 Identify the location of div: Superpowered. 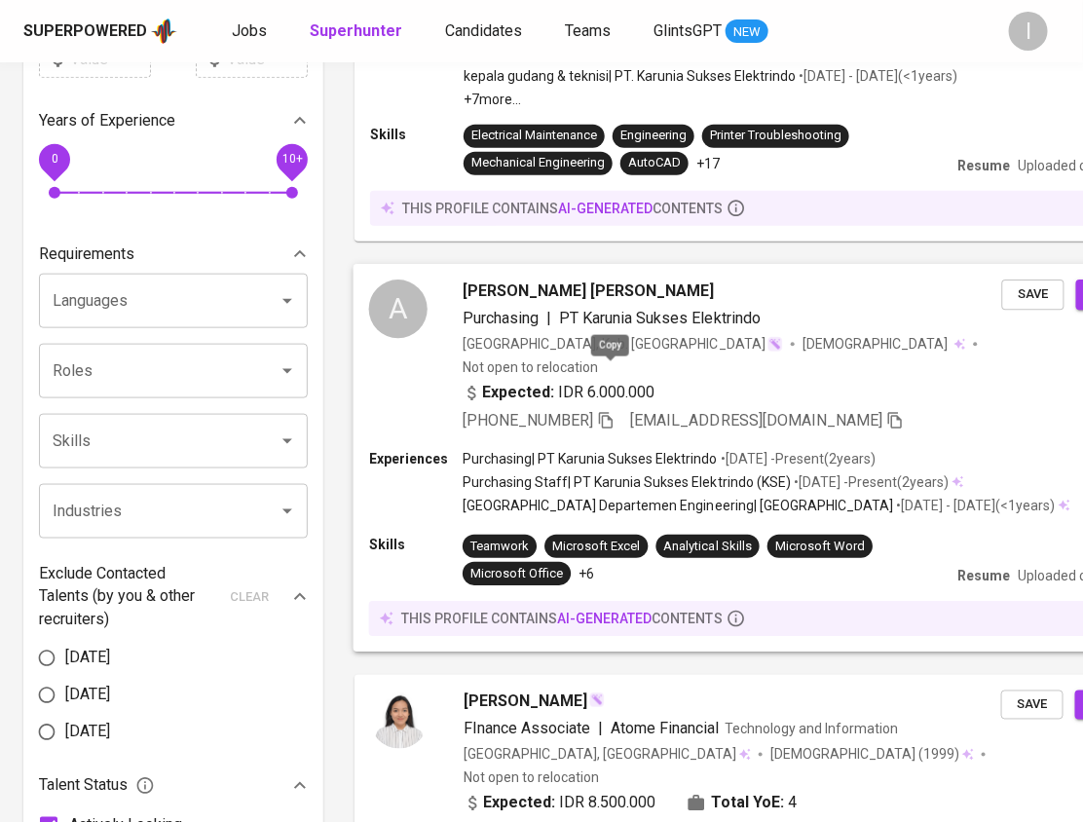
(85, 31).